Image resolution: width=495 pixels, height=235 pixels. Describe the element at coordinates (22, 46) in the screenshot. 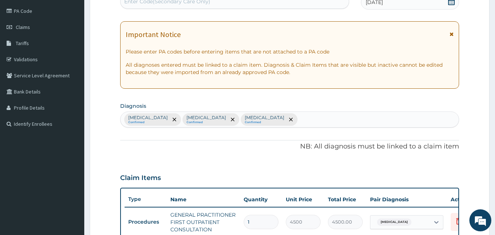

I see `img: d_794563401_company_1708531726252_794563401` at that location.